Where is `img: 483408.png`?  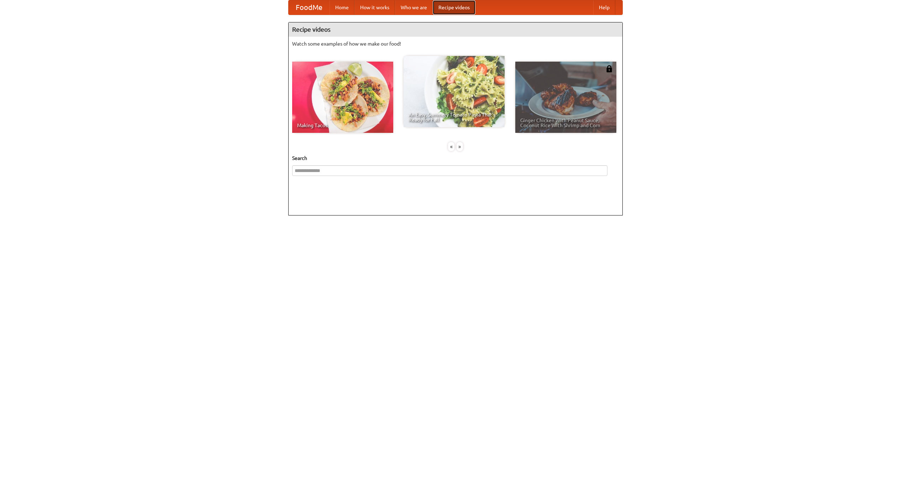
img: 483408.png is located at coordinates (610, 69).